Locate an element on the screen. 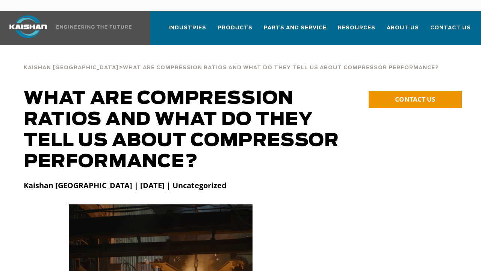  span: Contact Us is located at coordinates (451, 28).